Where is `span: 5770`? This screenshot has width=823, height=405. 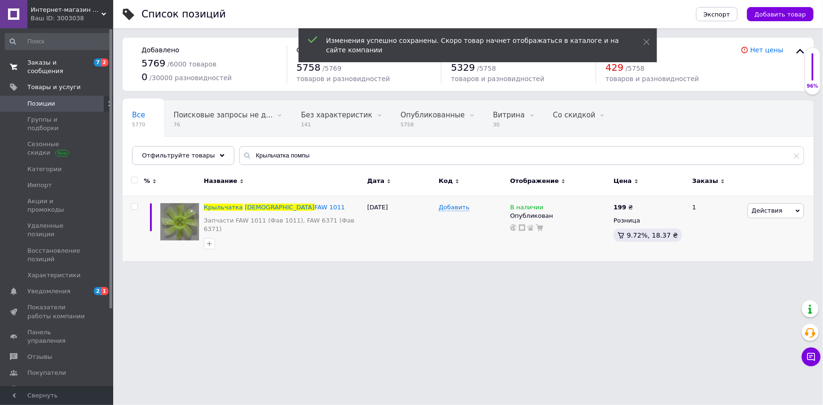
span: 5770 is located at coordinates (139, 125).